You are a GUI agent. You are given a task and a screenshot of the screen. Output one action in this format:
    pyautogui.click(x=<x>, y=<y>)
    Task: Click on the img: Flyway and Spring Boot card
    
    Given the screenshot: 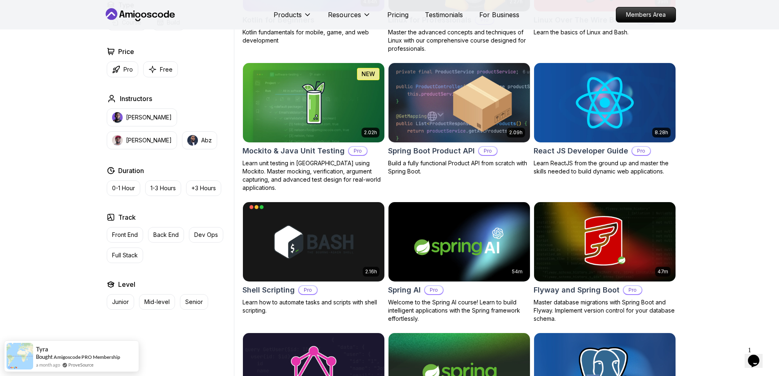 What is the action you would take?
    pyautogui.click(x=605, y=242)
    